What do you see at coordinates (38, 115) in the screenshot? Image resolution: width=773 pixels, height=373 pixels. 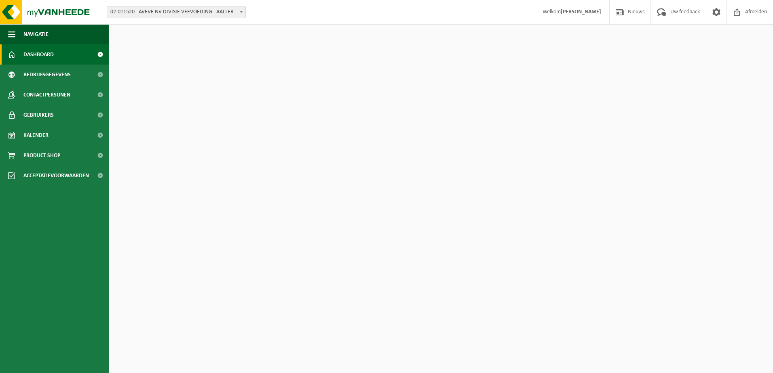 I see `span: Gebruikers` at bounding box center [38, 115].